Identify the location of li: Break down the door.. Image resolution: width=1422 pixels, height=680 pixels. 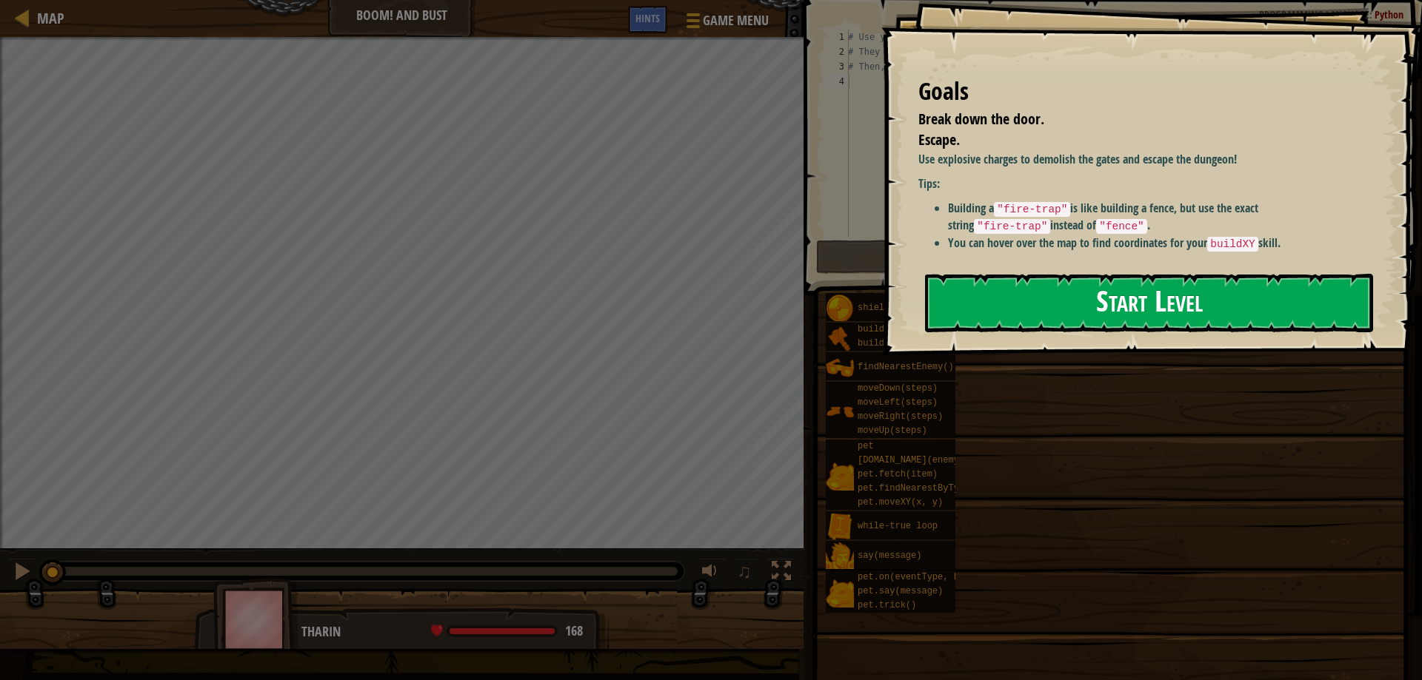
(1133, 119).